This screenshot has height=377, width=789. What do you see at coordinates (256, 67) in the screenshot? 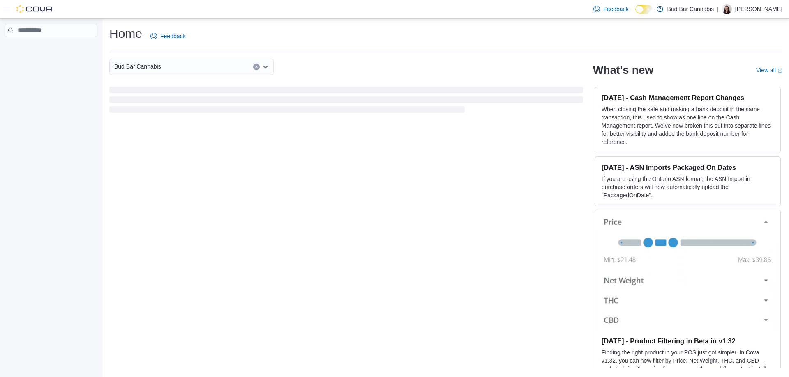
I see `button: Clear input` at bounding box center [256, 67].